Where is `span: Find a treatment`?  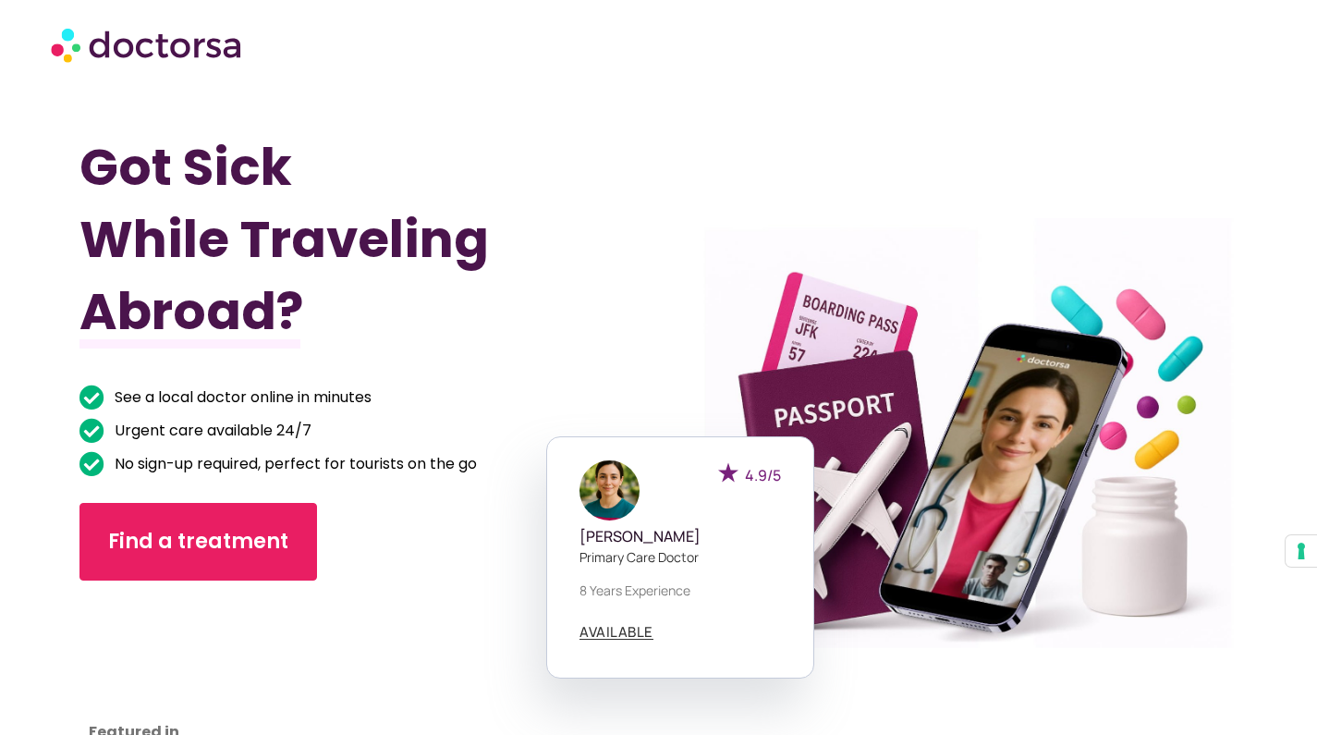 span: Find a treatment is located at coordinates (198, 542).